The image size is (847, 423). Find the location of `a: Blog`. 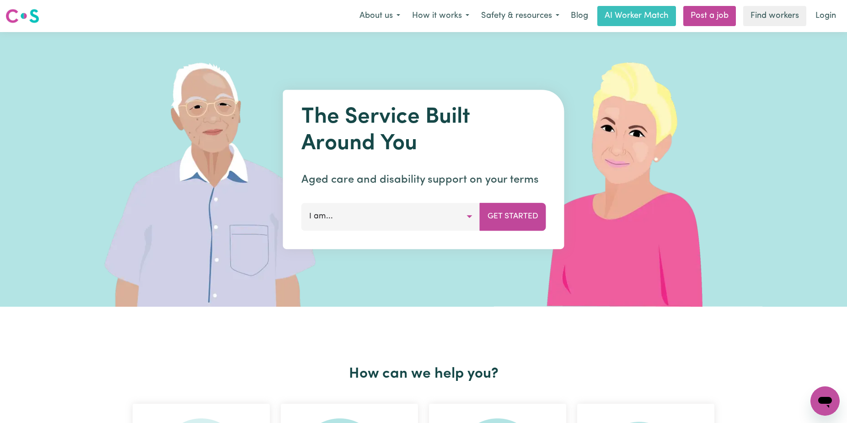

a: Blog is located at coordinates (580, 16).